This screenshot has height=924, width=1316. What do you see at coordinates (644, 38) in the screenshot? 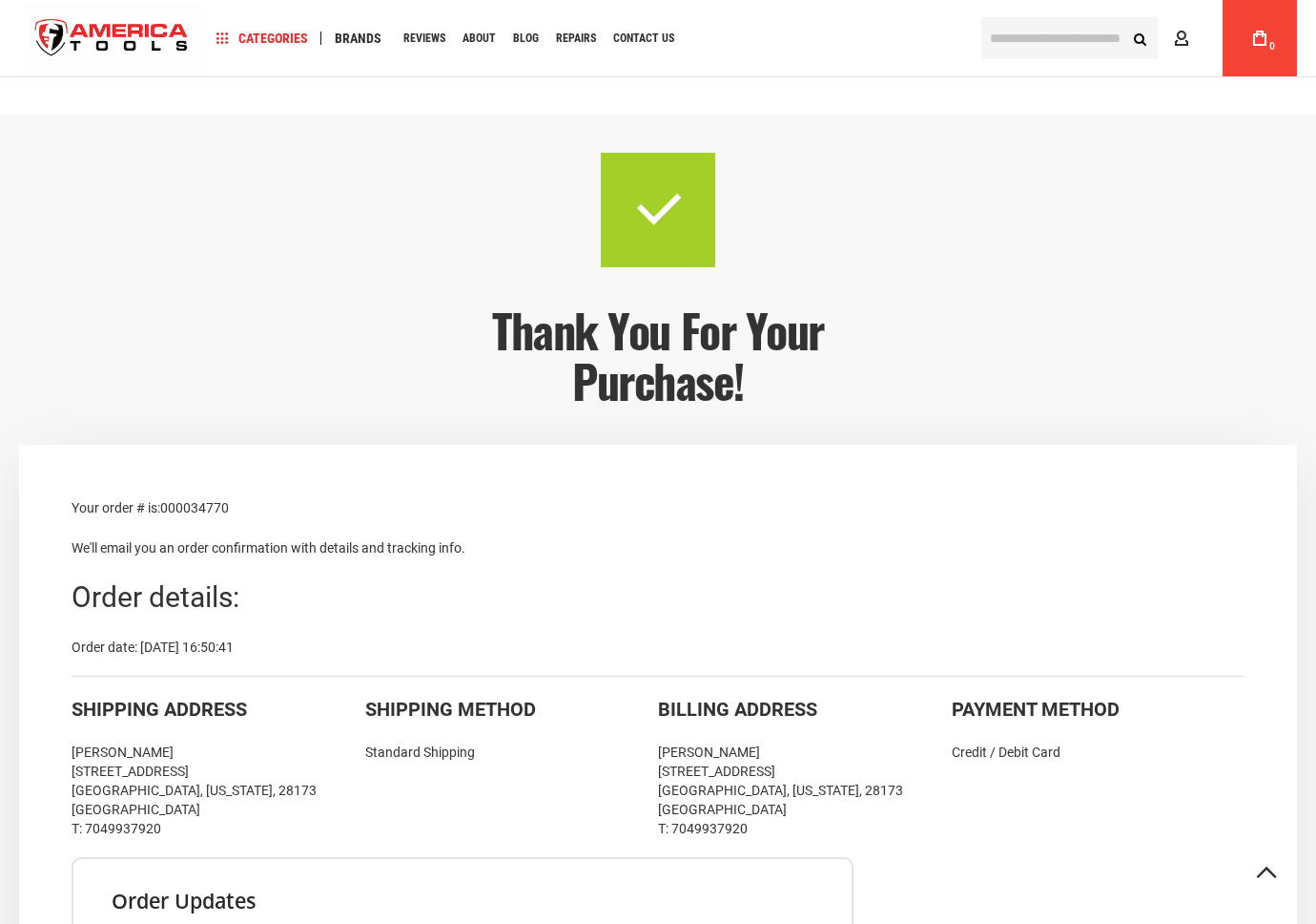
I see `a: Contact Us` at bounding box center [644, 38].